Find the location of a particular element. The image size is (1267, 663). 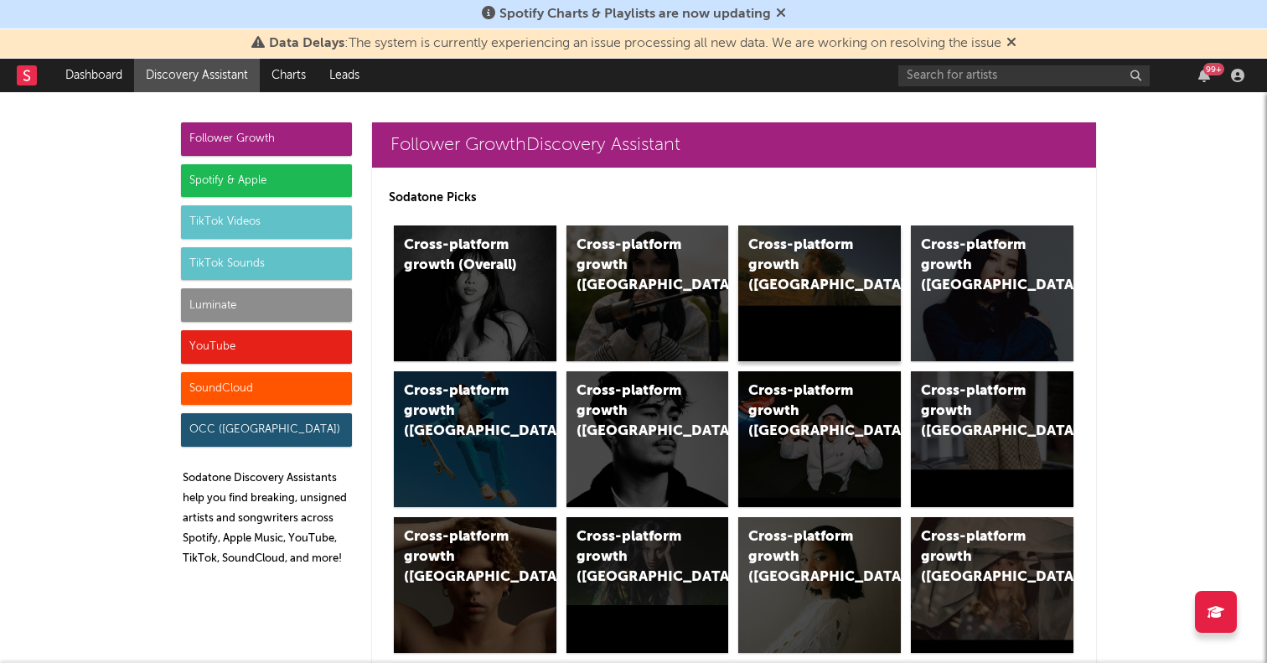

div: Cross-platform growth (Overall) is located at coordinates (461, 256).